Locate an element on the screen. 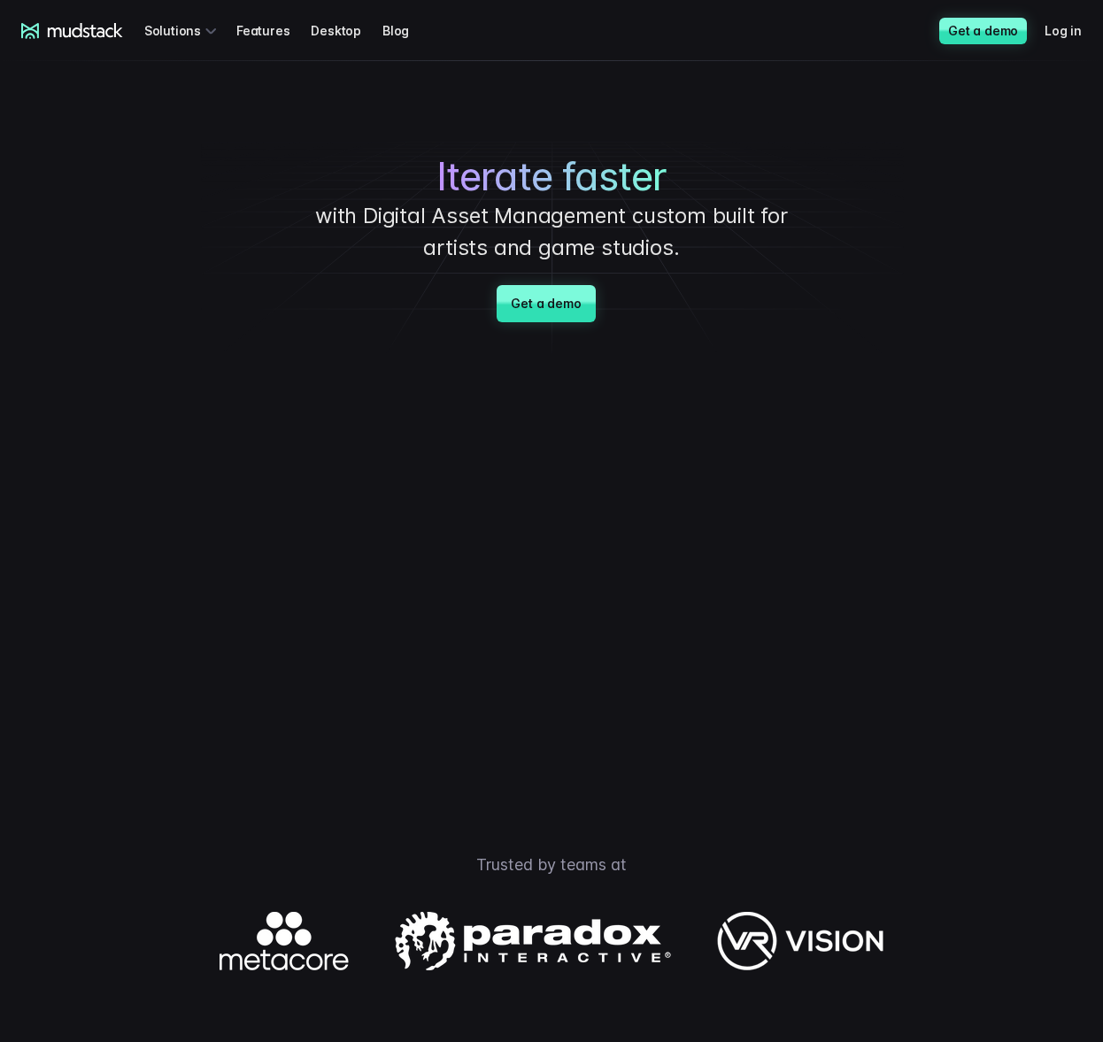 This screenshot has width=1103, height=1042. div: Solutions is located at coordinates (183, 30).